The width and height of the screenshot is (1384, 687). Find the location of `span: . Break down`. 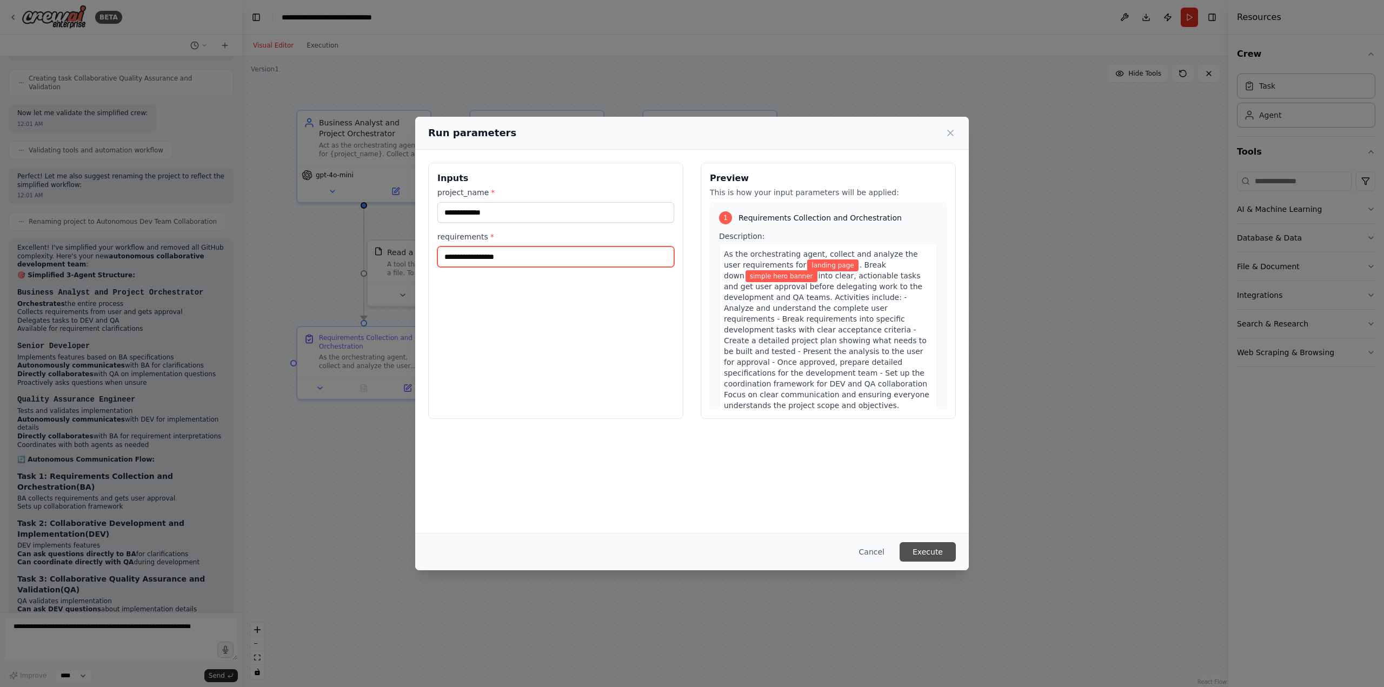

span: . Break down is located at coordinates (805, 270).